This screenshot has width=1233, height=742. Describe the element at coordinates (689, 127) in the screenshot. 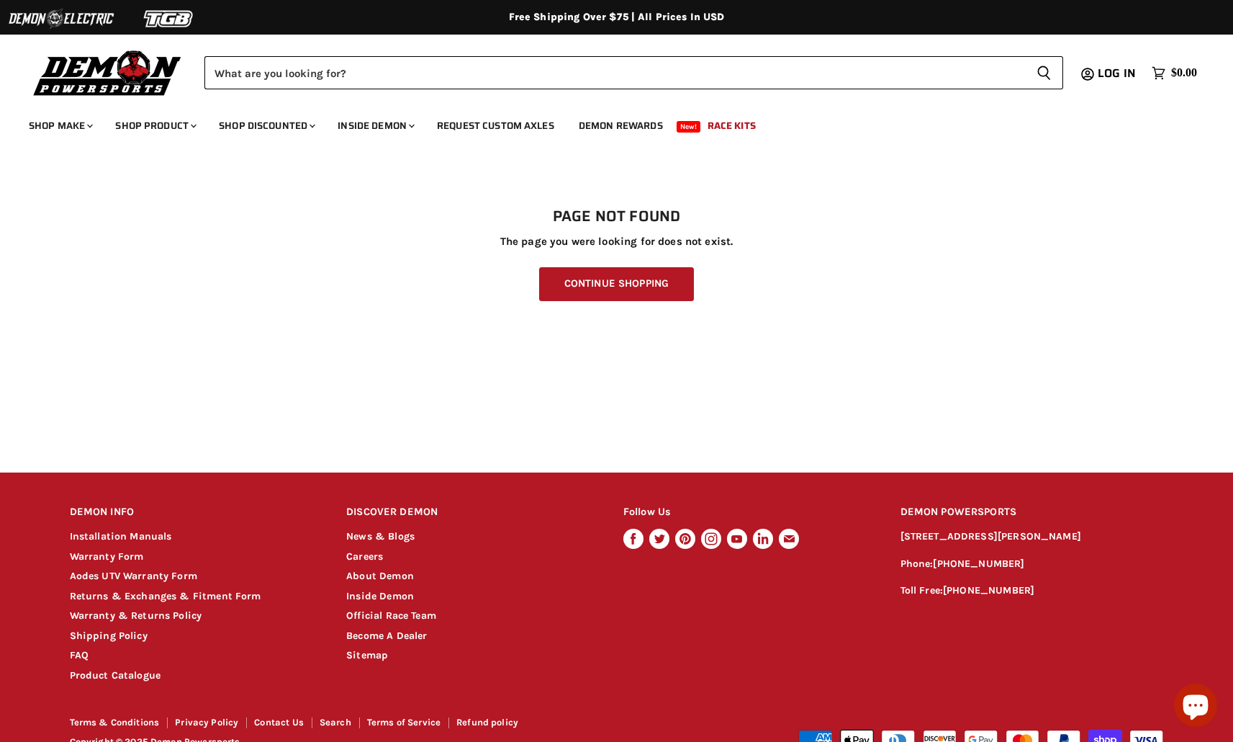

I see `span: New!` at that location.